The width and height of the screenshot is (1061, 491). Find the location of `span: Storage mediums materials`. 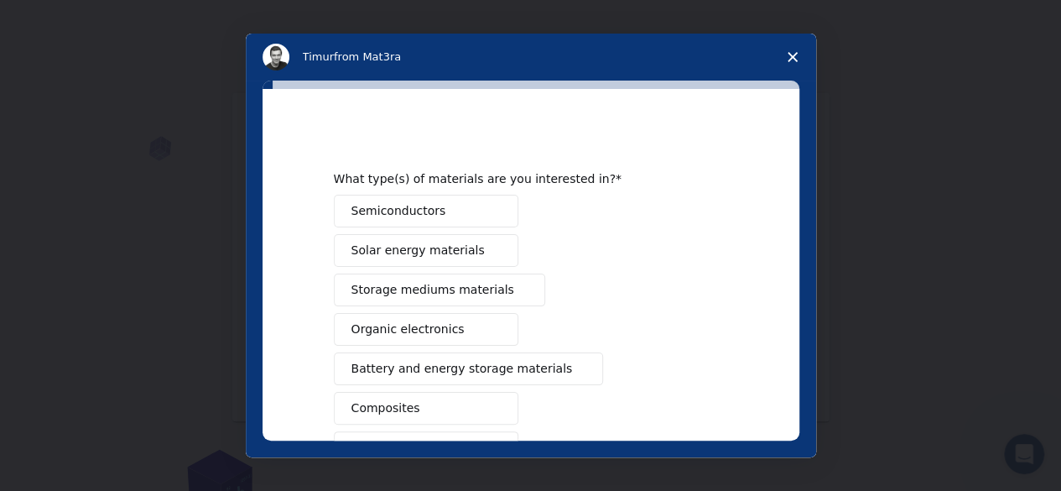

span: Storage mediums materials is located at coordinates (433, 289).